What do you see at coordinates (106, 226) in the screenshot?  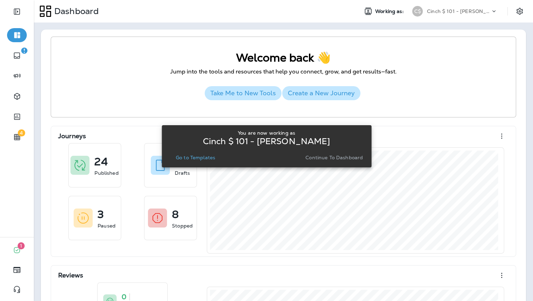 I see `p: Paused` at bounding box center [106, 226].